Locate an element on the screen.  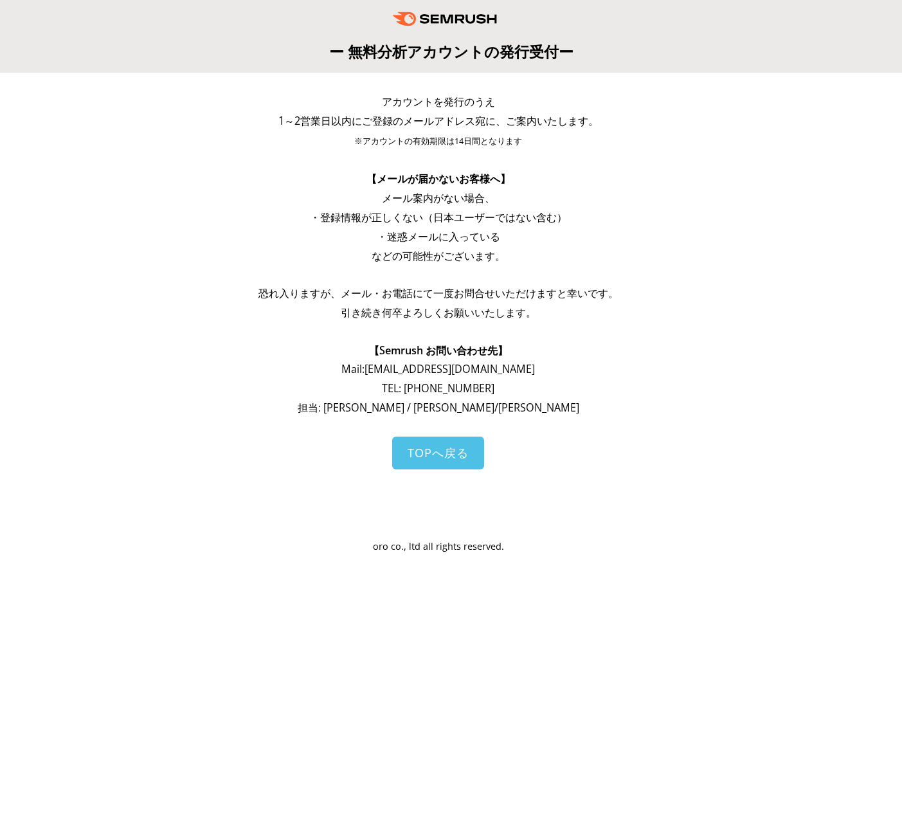
span: ー 無料分析アカウントの発行受付ー is located at coordinates (451, 51).